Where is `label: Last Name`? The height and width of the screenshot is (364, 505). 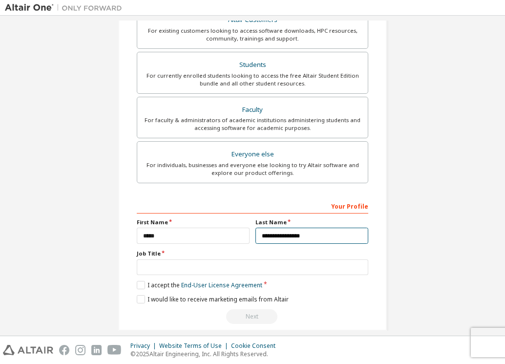
label: Last Name is located at coordinates (312, 222).